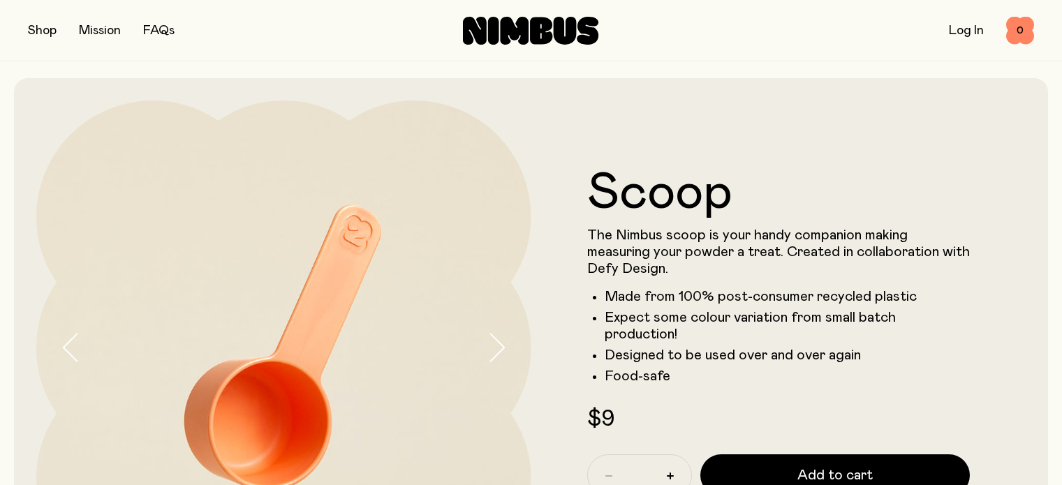 The image size is (1062, 485). What do you see at coordinates (787, 376) in the screenshot?
I see `li: Food-safe` at bounding box center [787, 376].